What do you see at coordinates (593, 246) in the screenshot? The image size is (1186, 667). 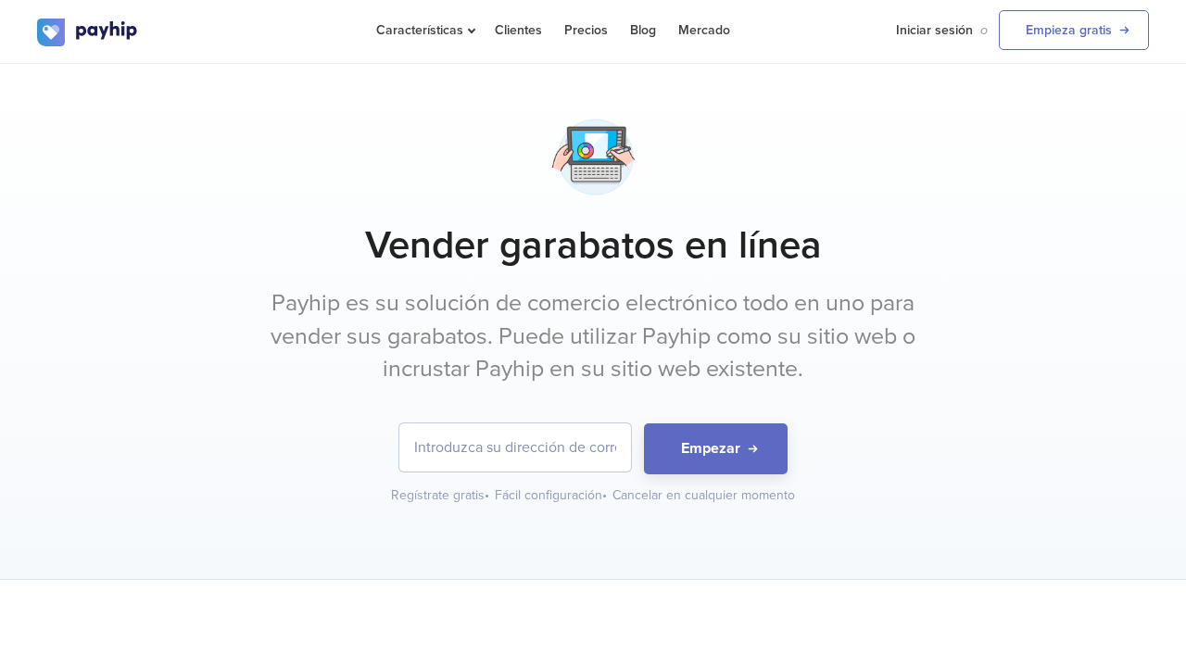 I see `h1: Vender garabatos en línea` at bounding box center [593, 246].